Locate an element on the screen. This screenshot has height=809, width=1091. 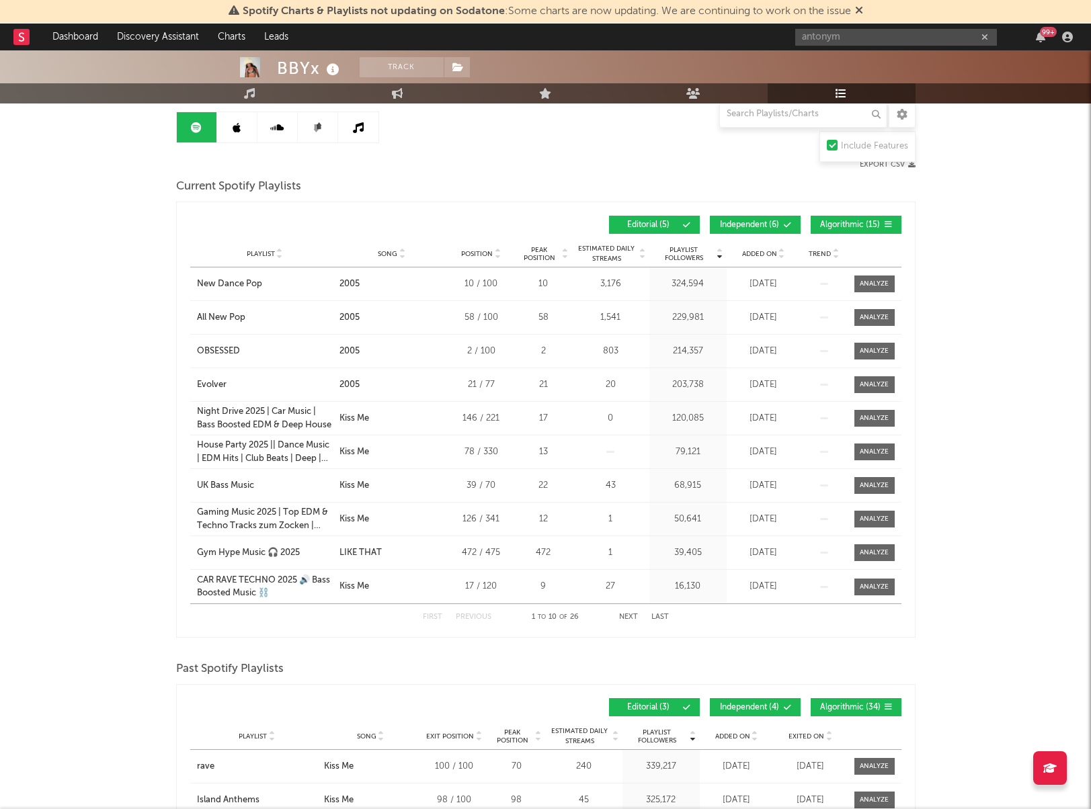
div: 803 is located at coordinates (610, 351).